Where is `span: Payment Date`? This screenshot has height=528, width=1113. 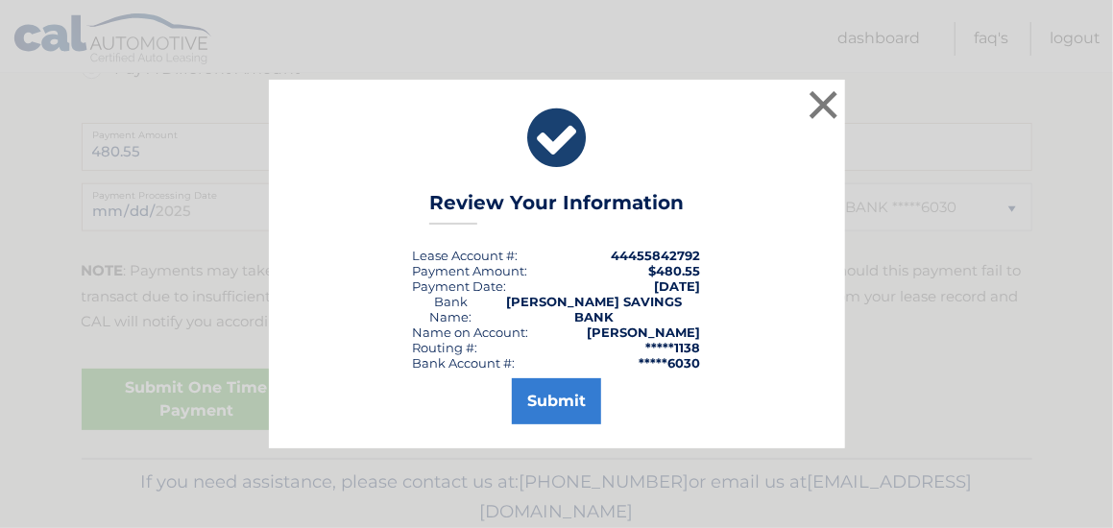 span: Payment Date is located at coordinates (458, 286).